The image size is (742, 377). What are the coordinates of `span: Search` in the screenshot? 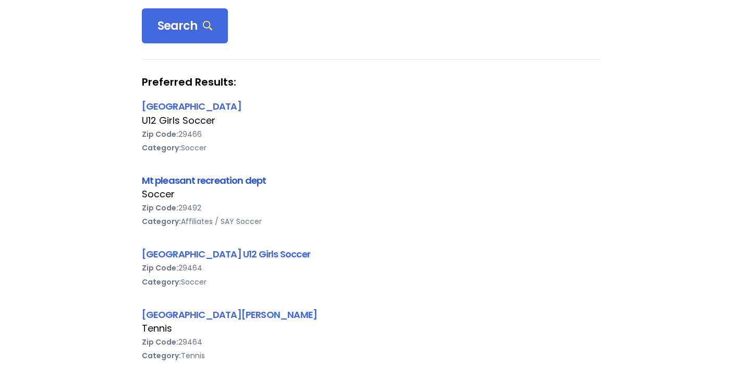 It's located at (185, 26).